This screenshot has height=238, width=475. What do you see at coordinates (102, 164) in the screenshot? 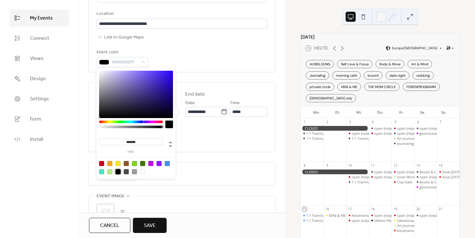
I see `div: #D0021B` at bounding box center [102, 164].